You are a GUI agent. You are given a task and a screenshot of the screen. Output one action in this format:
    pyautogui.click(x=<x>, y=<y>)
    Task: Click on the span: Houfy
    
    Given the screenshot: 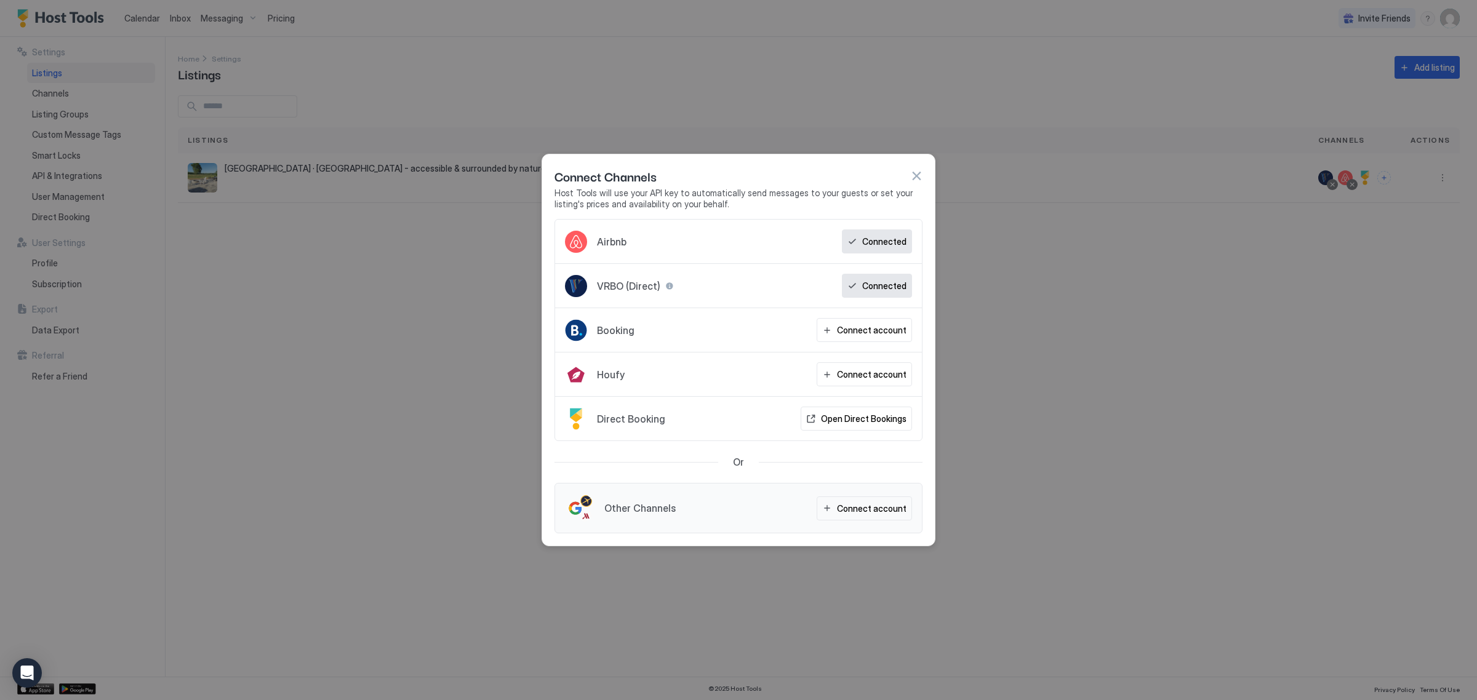 What is the action you would take?
    pyautogui.click(x=610, y=374)
    